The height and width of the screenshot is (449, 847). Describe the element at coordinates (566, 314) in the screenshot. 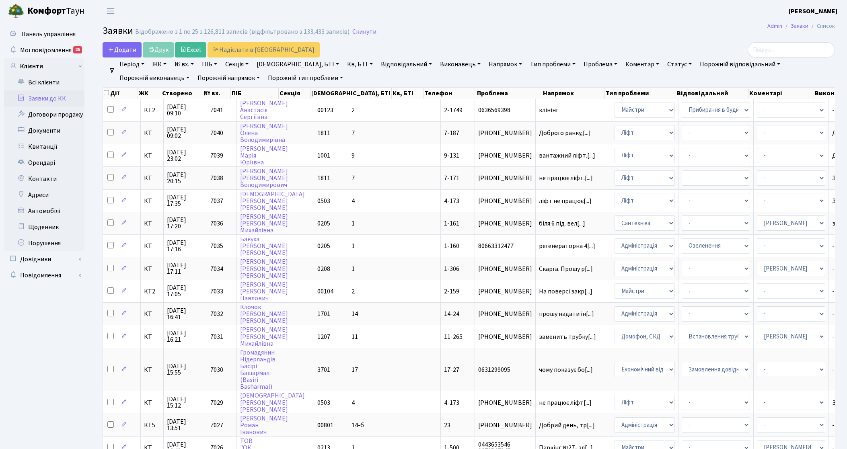

I see `span: прошу надати ін[...]` at that location.